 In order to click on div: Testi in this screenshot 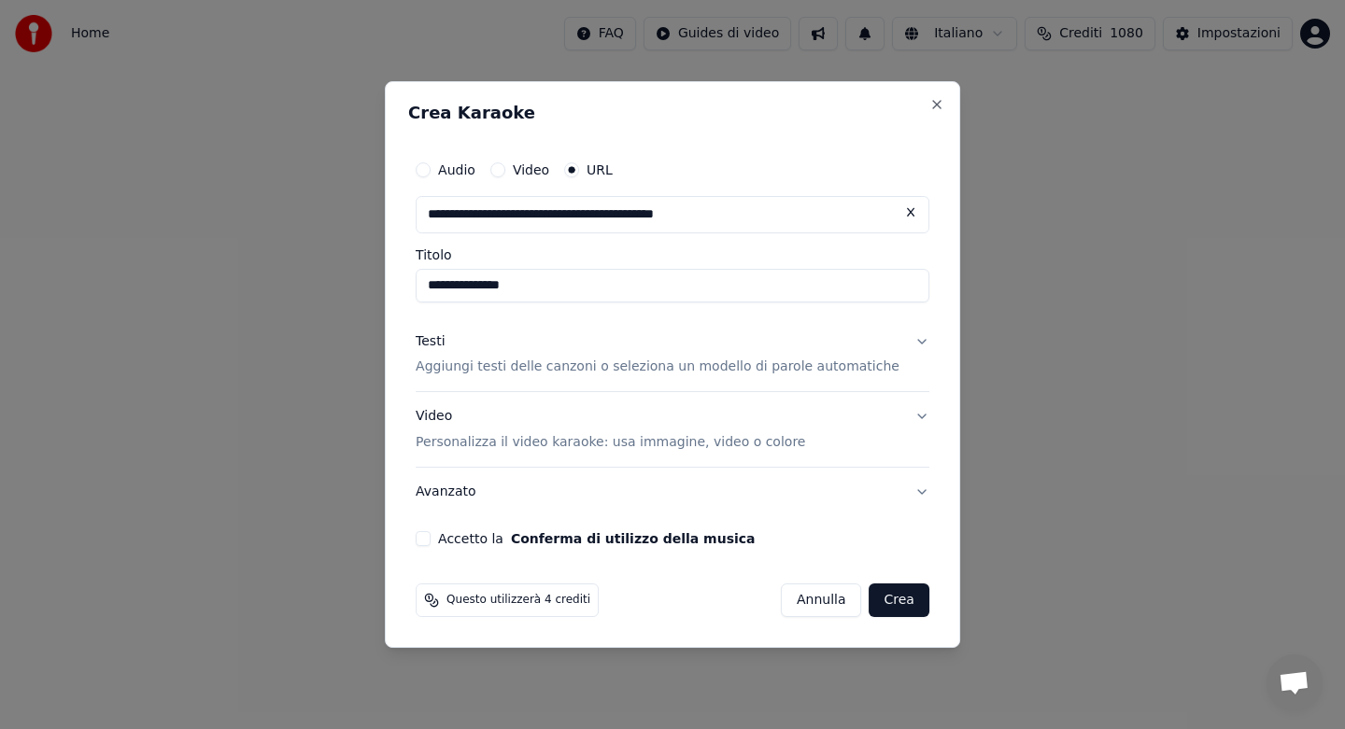, I will do `click(430, 342)`.